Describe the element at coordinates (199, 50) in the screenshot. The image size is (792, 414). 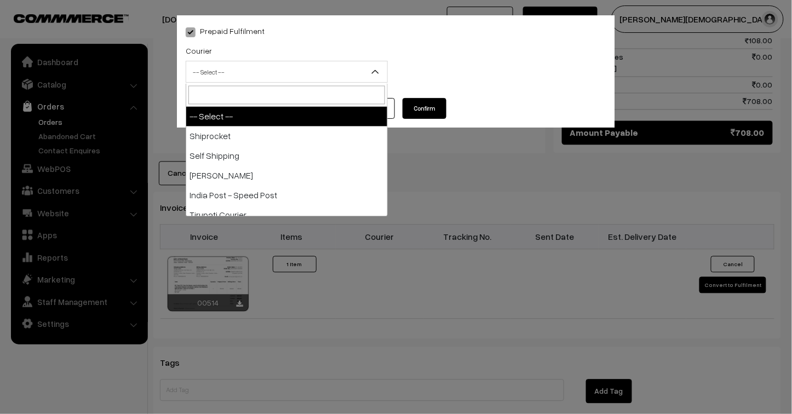
I see `label: Courier` at that location.